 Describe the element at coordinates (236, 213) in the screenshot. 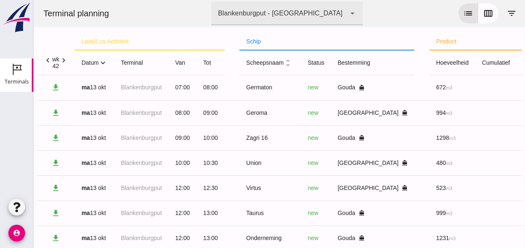

I see `div: Taurus` at that location.